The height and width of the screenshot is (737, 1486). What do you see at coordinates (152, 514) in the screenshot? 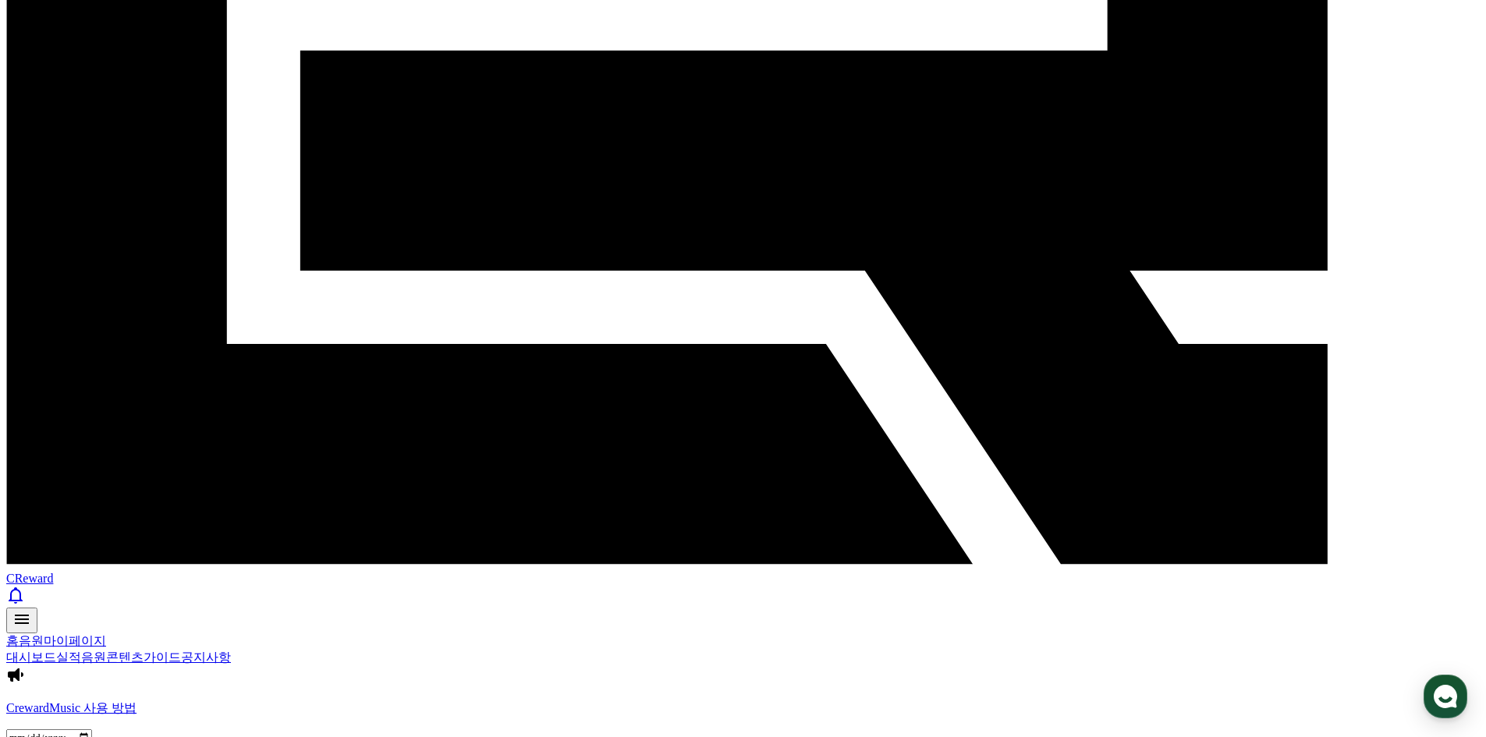
I see `a: 대화` at bounding box center [152, 514].